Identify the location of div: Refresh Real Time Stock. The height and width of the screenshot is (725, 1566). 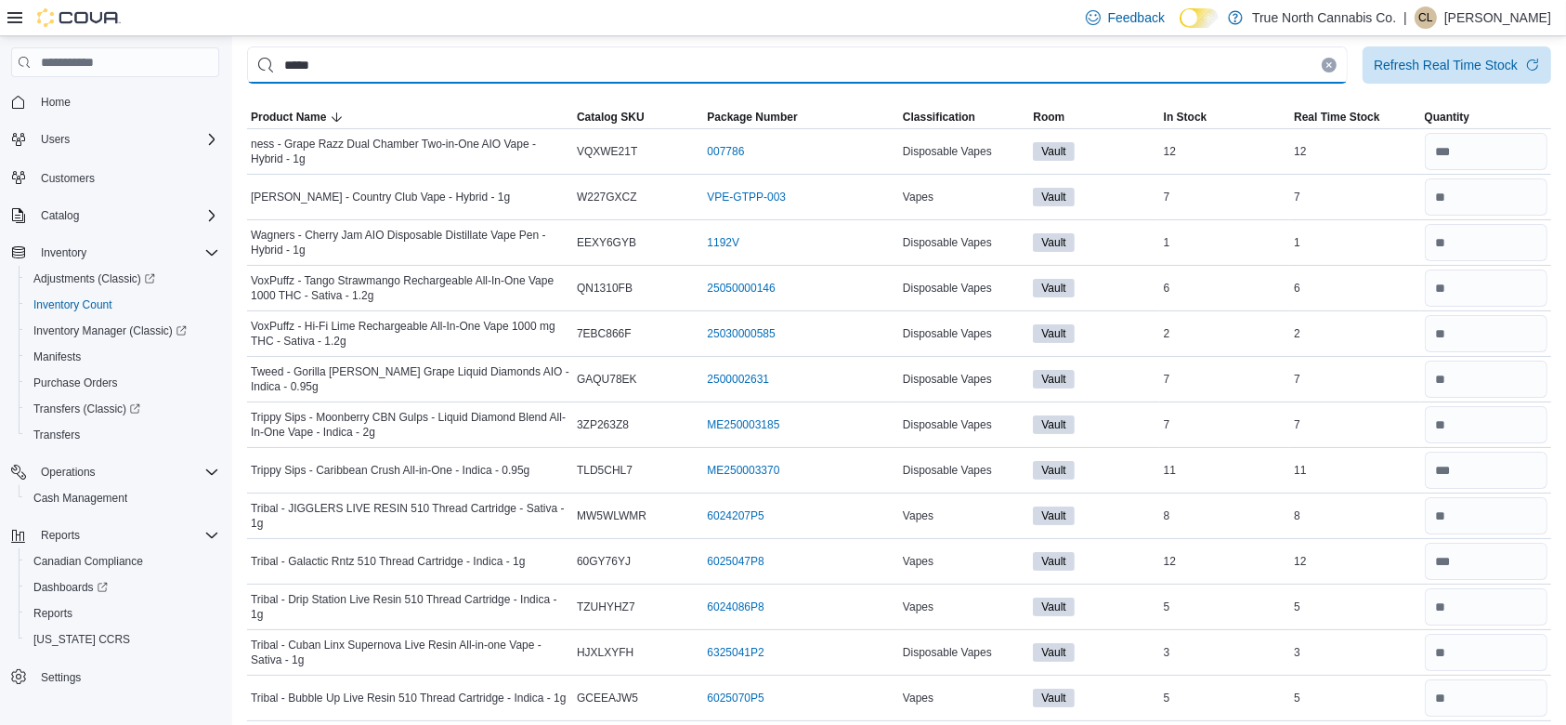
(1446, 65).